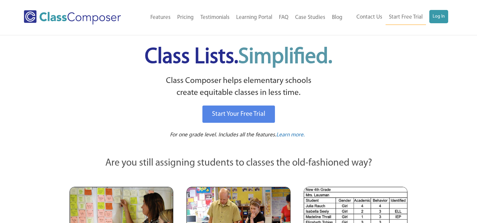 The width and height of the screenshot is (477, 223). What do you see at coordinates (254, 18) in the screenshot?
I see `a: Learning Portal` at bounding box center [254, 18].